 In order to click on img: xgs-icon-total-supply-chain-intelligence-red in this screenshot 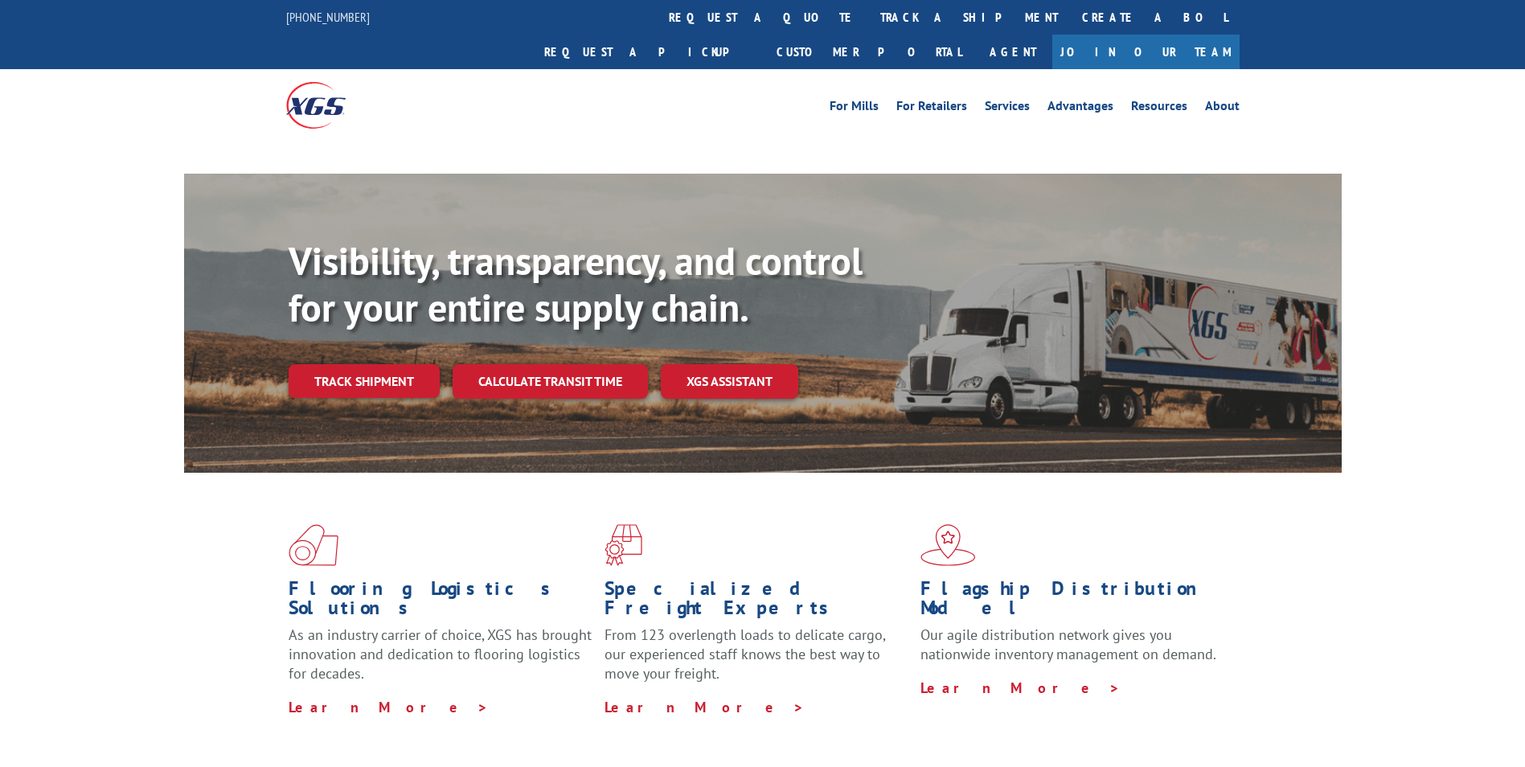, I will do `click(313, 545)`.